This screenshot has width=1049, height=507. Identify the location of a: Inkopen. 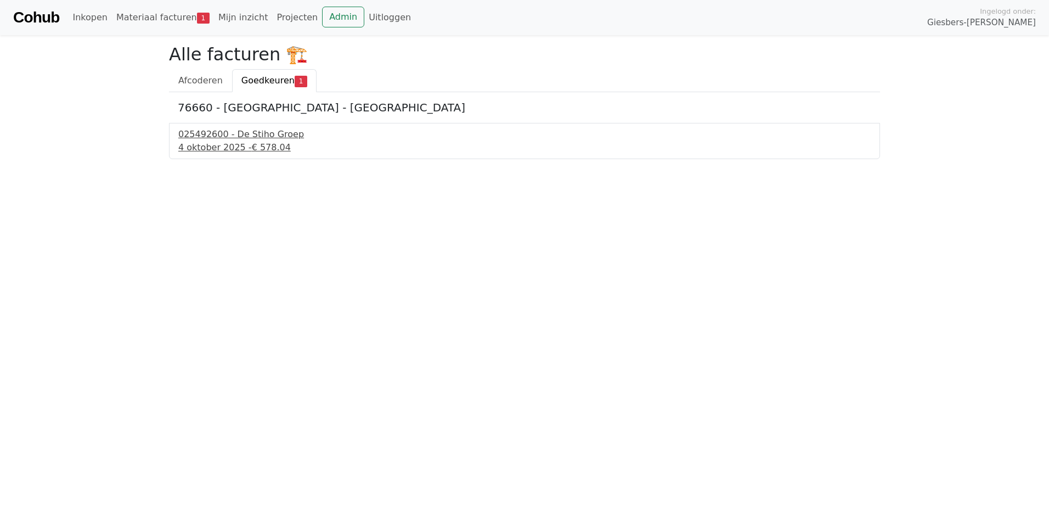
(89, 18).